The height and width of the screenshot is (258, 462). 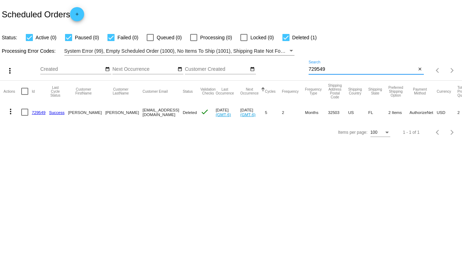 I want to click on mat-icon: add, so click(x=77, y=16).